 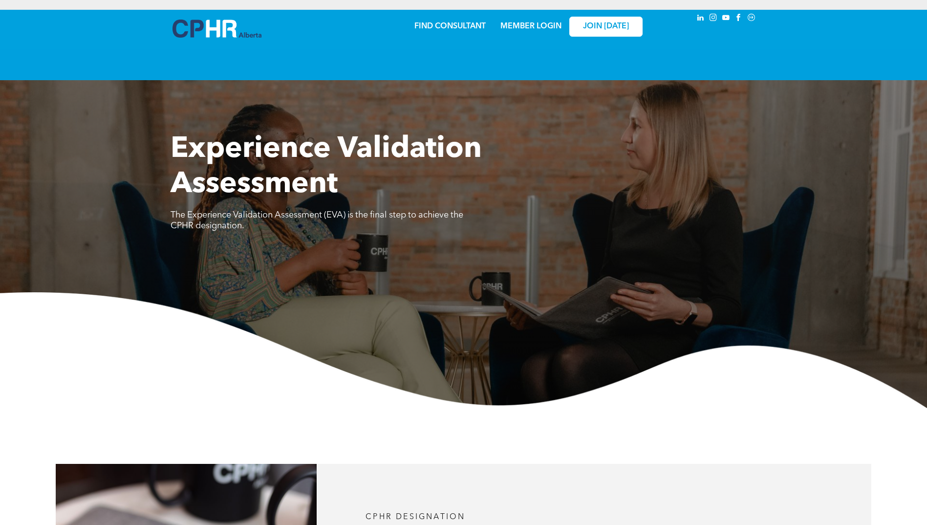 I want to click on span: Experience Validation Assessment, so click(x=326, y=167).